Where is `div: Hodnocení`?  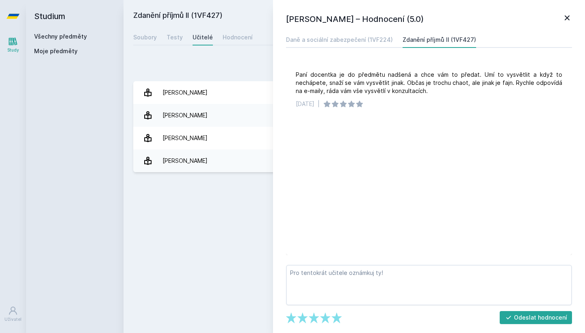
div: Hodnocení is located at coordinates (238, 37).